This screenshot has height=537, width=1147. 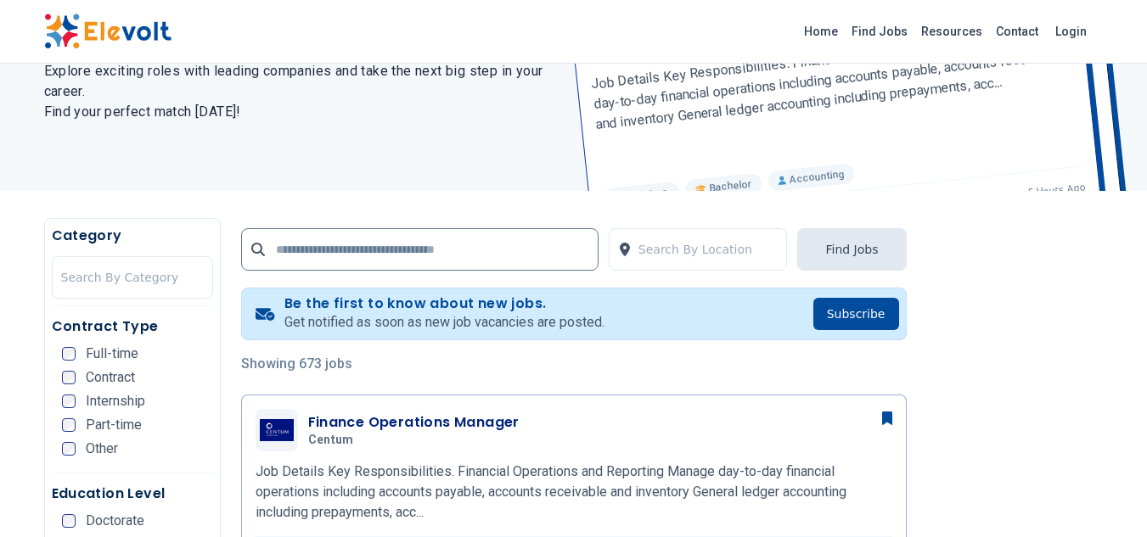 What do you see at coordinates (574, 492) in the screenshot?
I see `p: Job Details Key Responsibilities. Financial Operations and Reporting Manage day-to-day financial ...` at bounding box center [574, 492].